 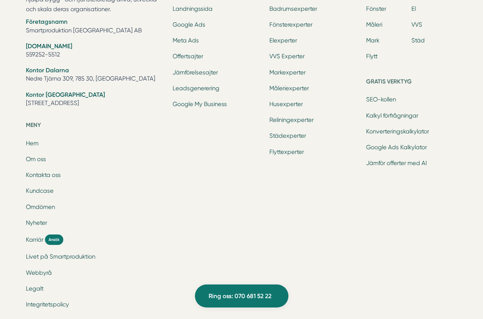 I want to click on span: Ring oss: 070 681 52 22, so click(x=240, y=296).